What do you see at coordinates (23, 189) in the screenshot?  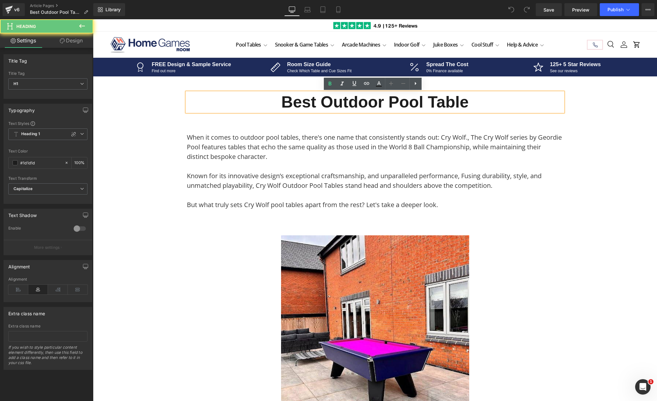 I see `b: Capitalize` at bounding box center [23, 189].